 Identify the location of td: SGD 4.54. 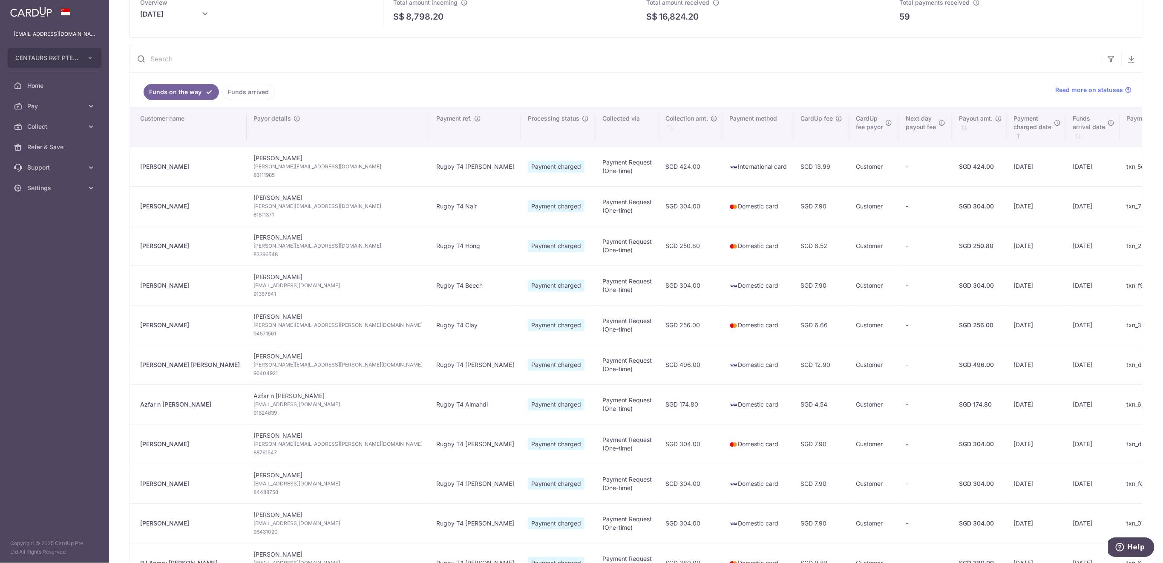
(821, 404).